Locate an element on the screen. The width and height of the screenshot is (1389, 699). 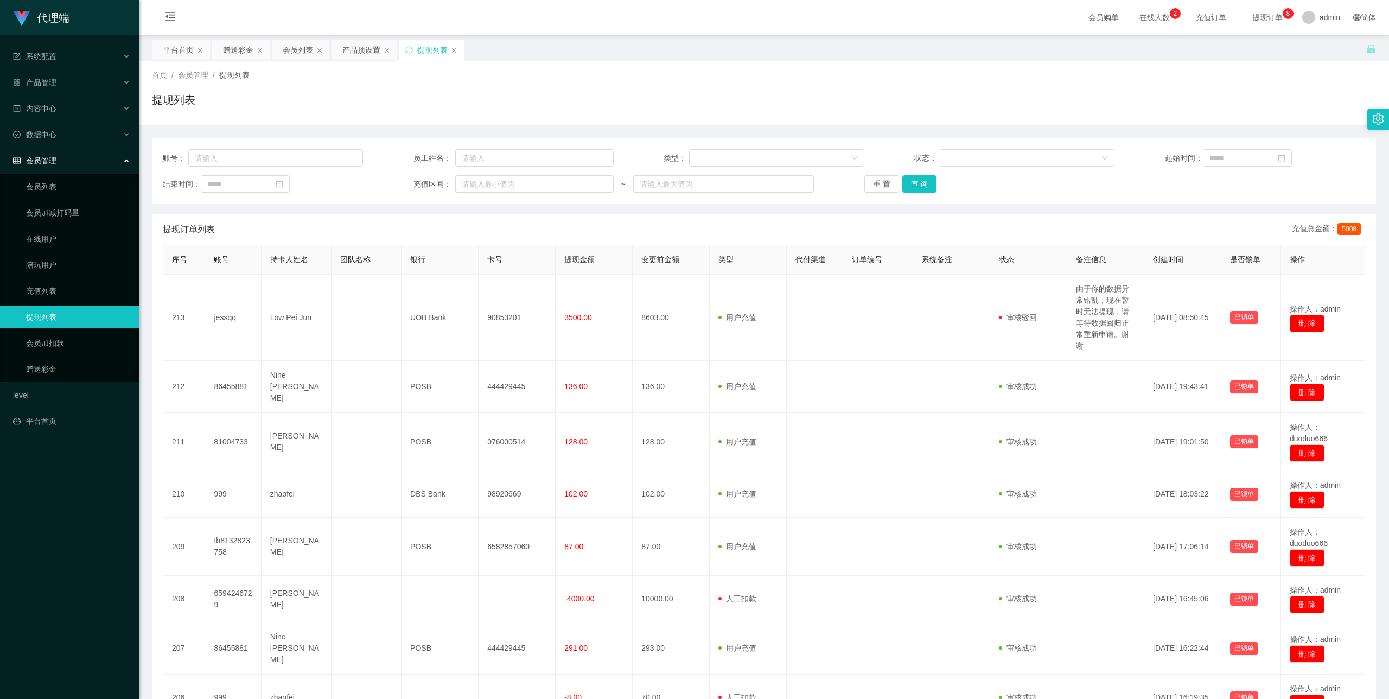
input: 请输入最小值为 is located at coordinates (534, 184).